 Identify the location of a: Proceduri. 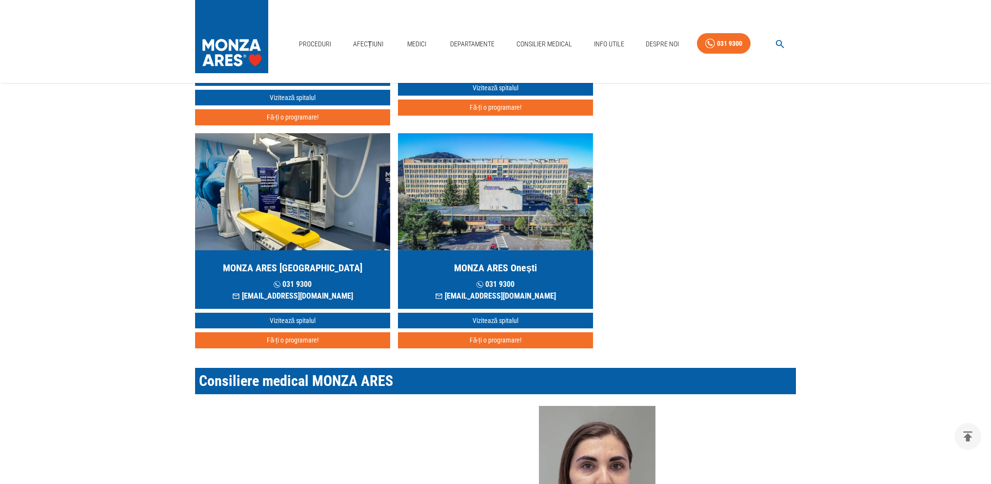
(315, 44).